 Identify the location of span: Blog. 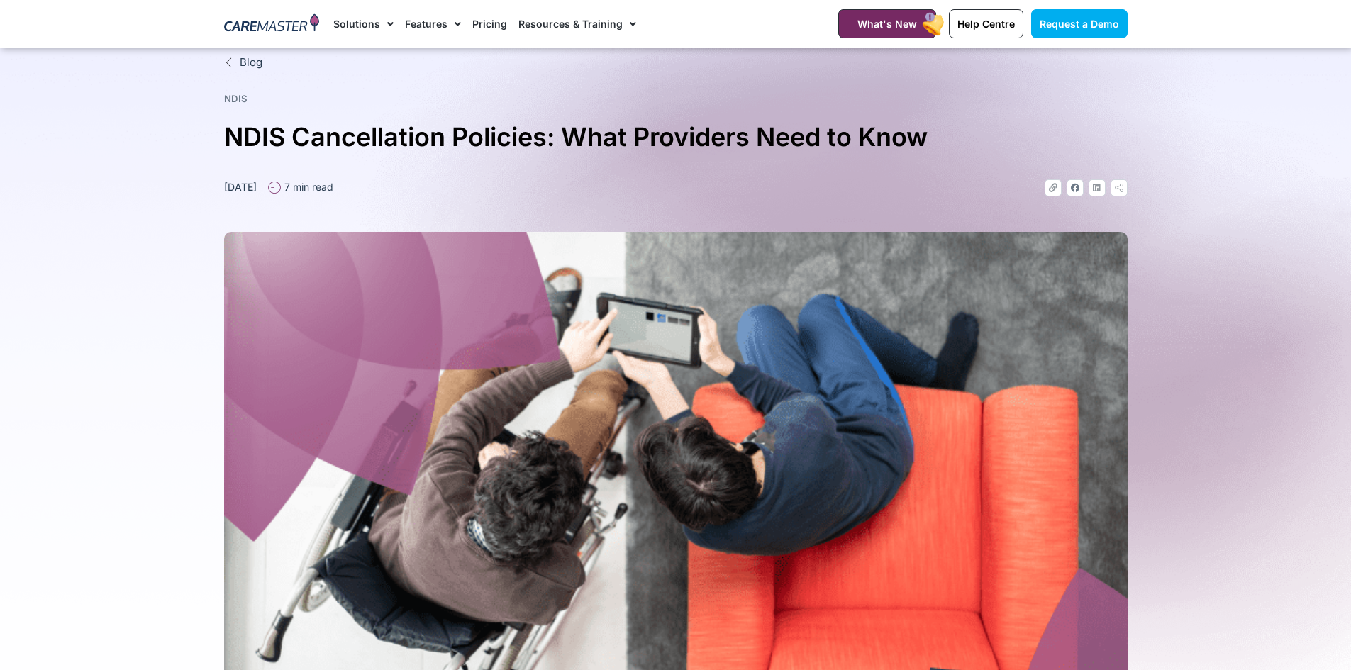
(249, 62).